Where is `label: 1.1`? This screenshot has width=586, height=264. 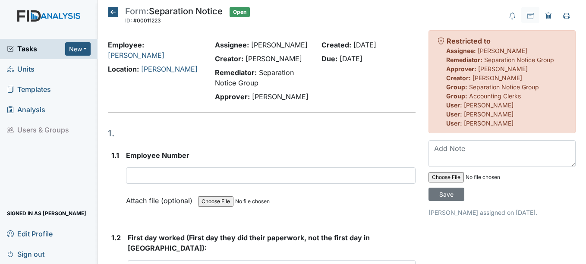 label: 1.1 is located at coordinates (115, 155).